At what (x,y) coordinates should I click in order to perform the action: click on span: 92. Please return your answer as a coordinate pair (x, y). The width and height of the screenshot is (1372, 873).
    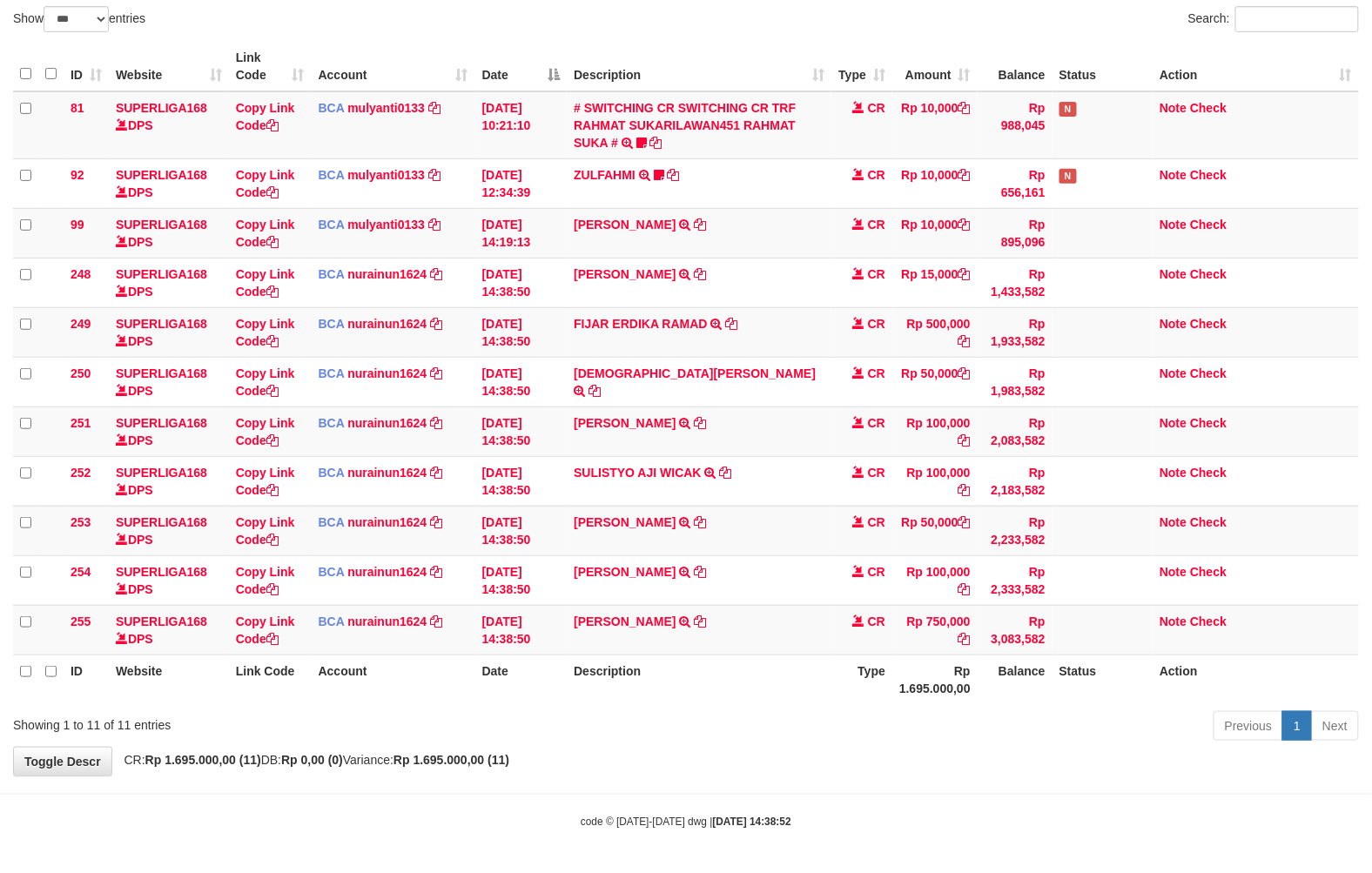
    Looking at the image, I should click on (78, 175).